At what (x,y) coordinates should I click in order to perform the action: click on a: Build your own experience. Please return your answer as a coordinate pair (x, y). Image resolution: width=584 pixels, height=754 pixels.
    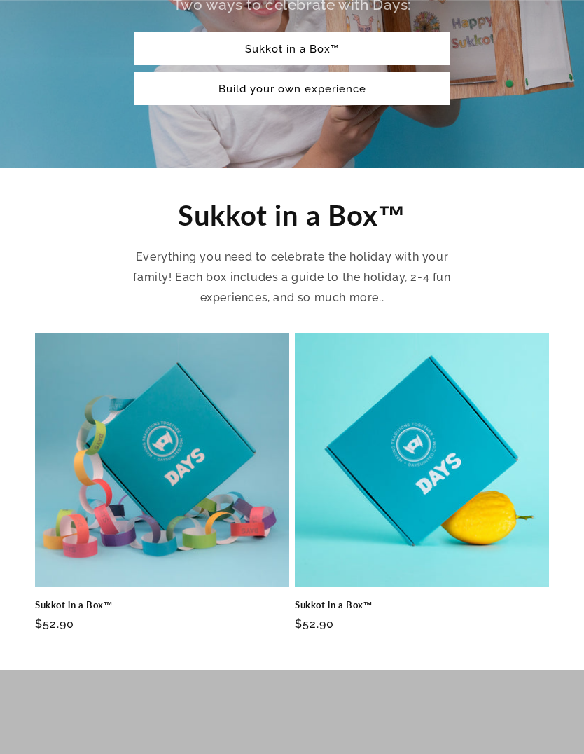
    Looking at the image, I should click on (292, 88).